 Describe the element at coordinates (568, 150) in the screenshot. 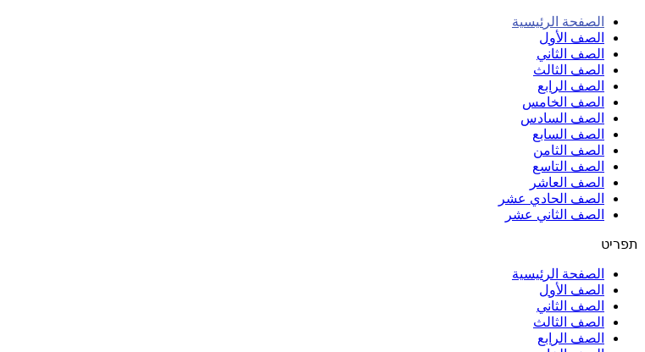

I see `a: الصف الثامن` at that location.